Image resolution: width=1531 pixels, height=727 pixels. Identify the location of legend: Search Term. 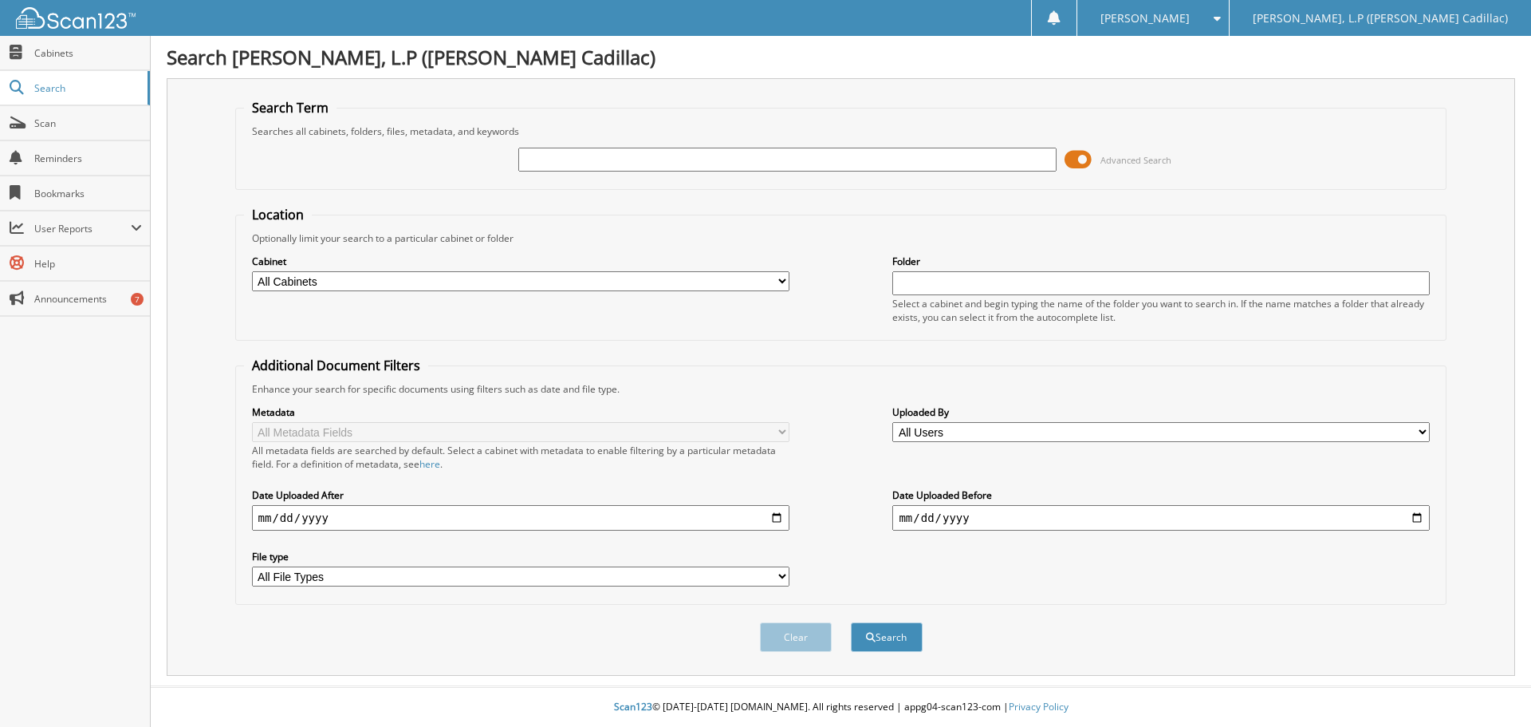
(290, 108).